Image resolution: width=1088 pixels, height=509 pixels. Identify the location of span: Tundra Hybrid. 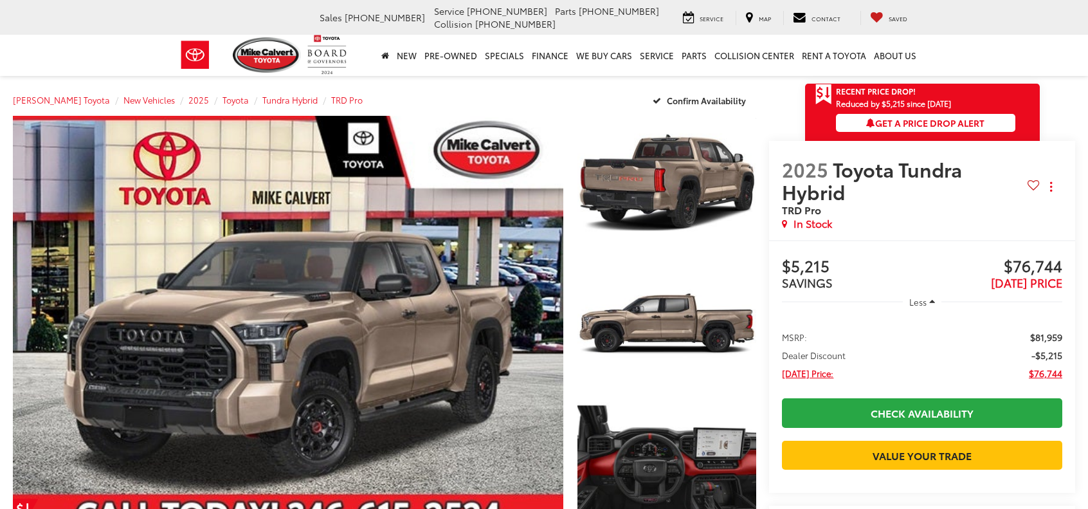
(290, 100).